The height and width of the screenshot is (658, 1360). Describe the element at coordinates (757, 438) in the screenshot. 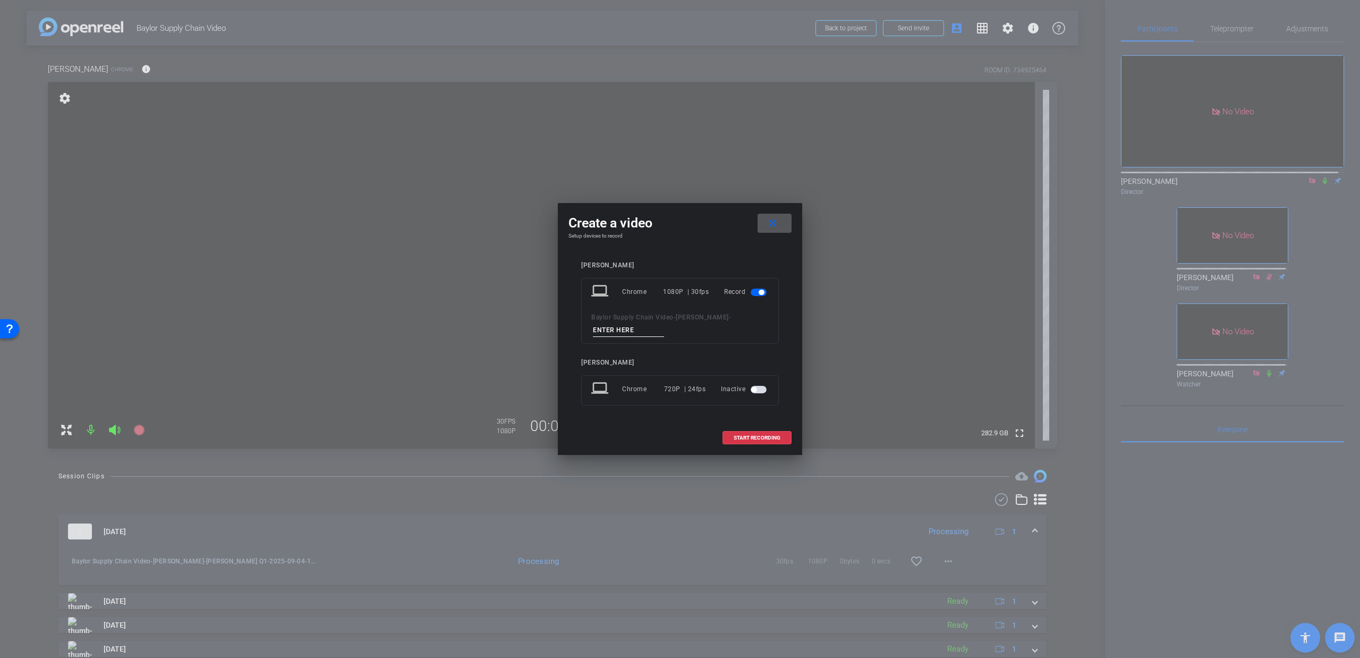

I see `span: START RECORDING` at that location.